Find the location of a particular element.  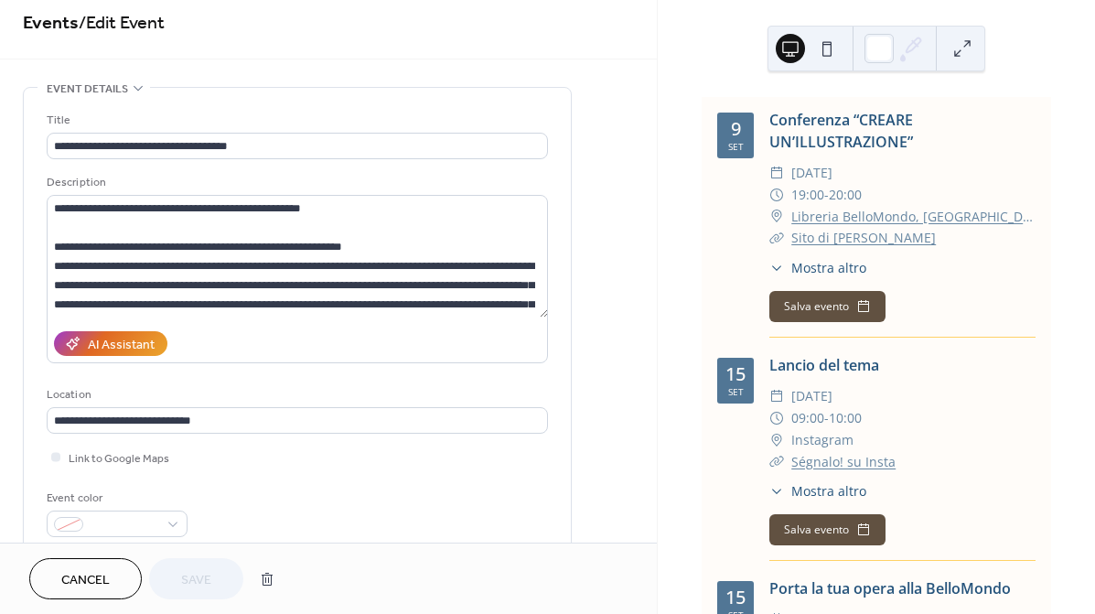

span: 20:00 is located at coordinates (845, 195).